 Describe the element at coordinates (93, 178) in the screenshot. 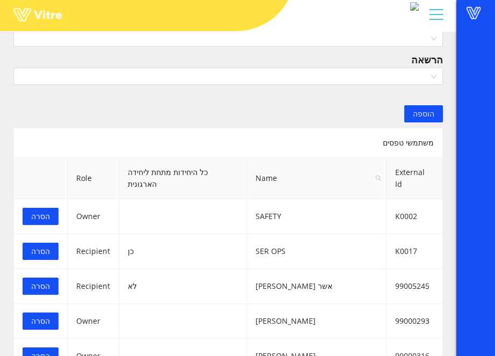

I see `th: Role` at that location.